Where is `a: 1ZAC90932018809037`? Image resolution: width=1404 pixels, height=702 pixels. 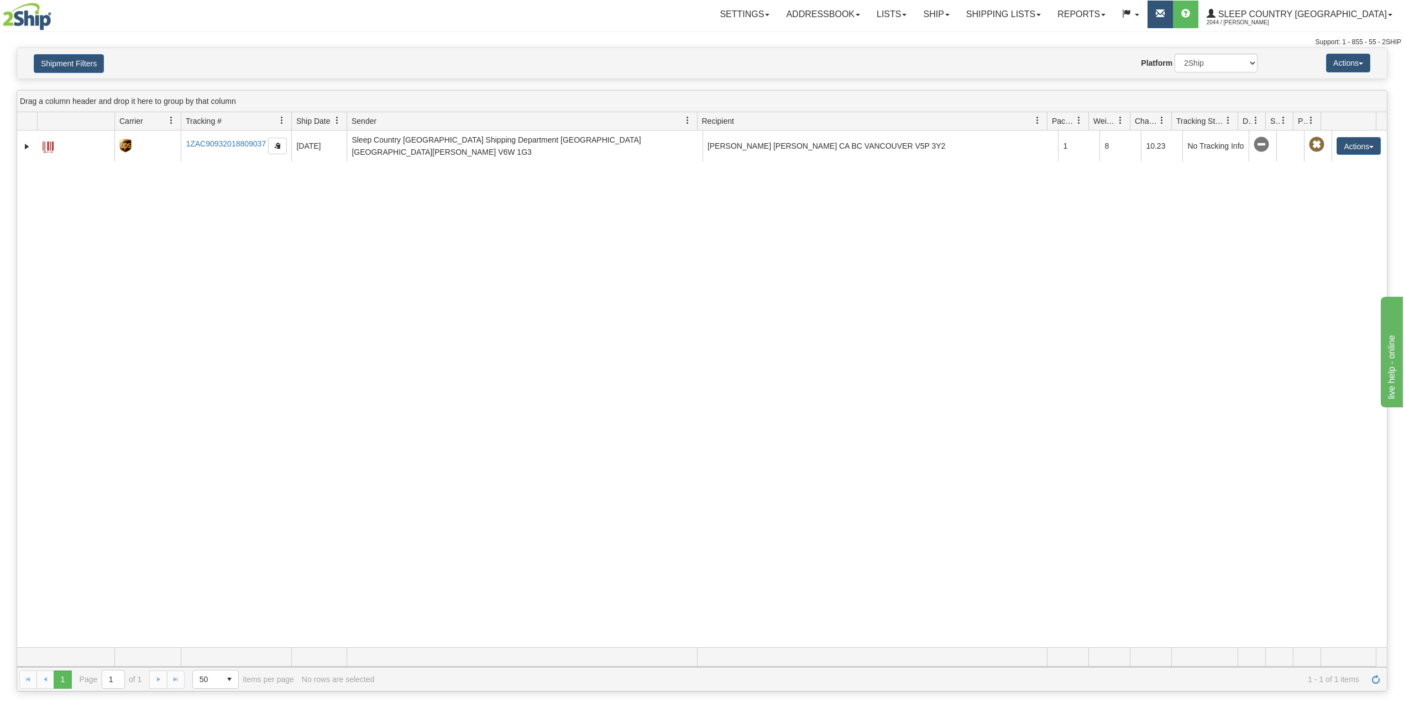
a: 1ZAC90932018809037 is located at coordinates (226, 144).